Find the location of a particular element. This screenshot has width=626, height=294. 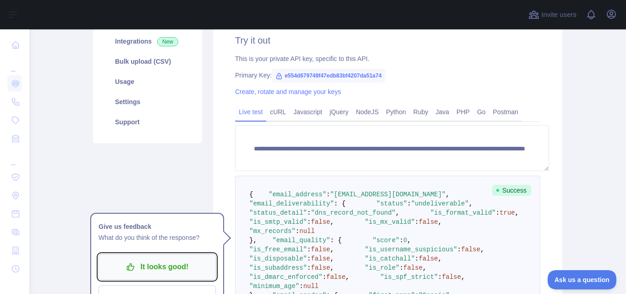

a: Ruby is located at coordinates (421, 112).